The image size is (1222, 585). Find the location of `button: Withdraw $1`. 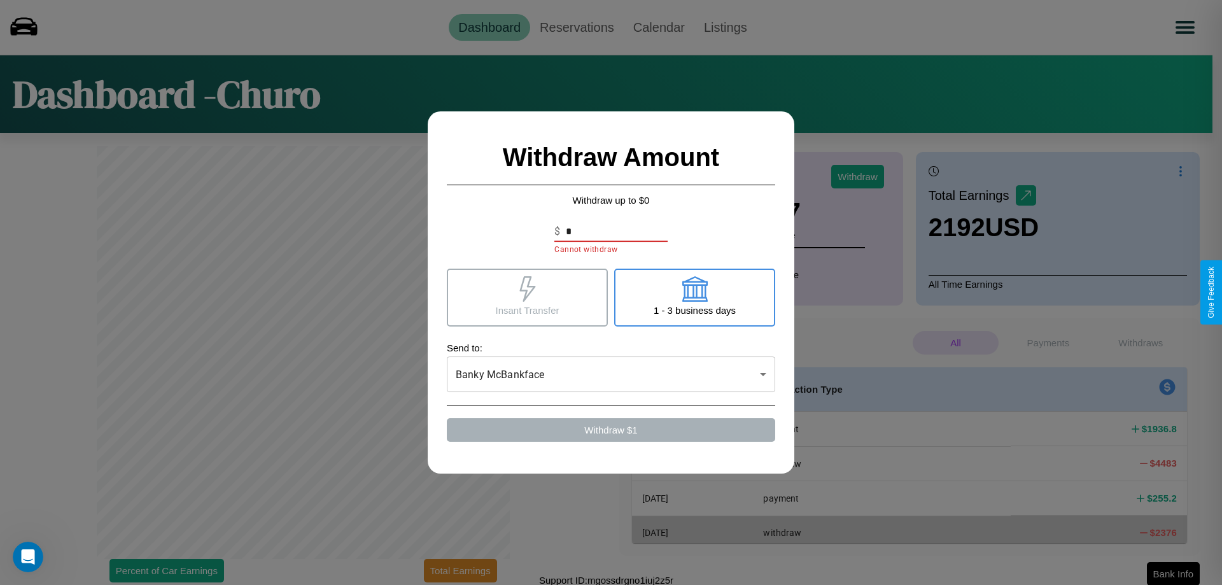

button: Withdraw $1 is located at coordinates (611, 430).